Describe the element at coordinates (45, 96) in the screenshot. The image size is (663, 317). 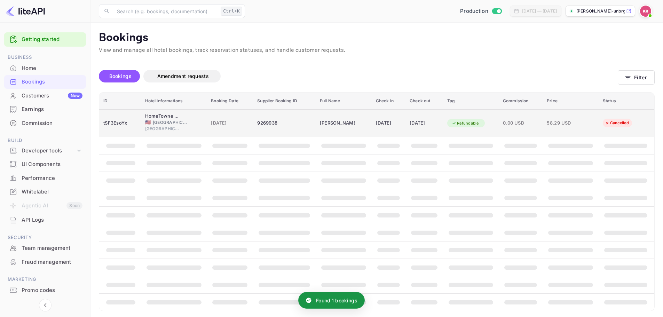
I see `div: CustomersNew` at that location.